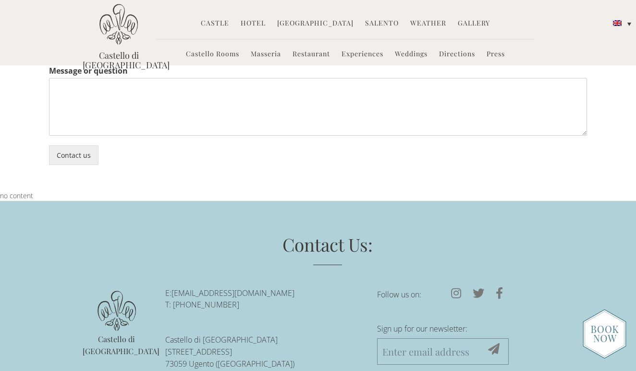 The width and height of the screenshot is (636, 371). Describe the element at coordinates (328, 248) in the screenshot. I see `h3: Contact Us:` at that location.